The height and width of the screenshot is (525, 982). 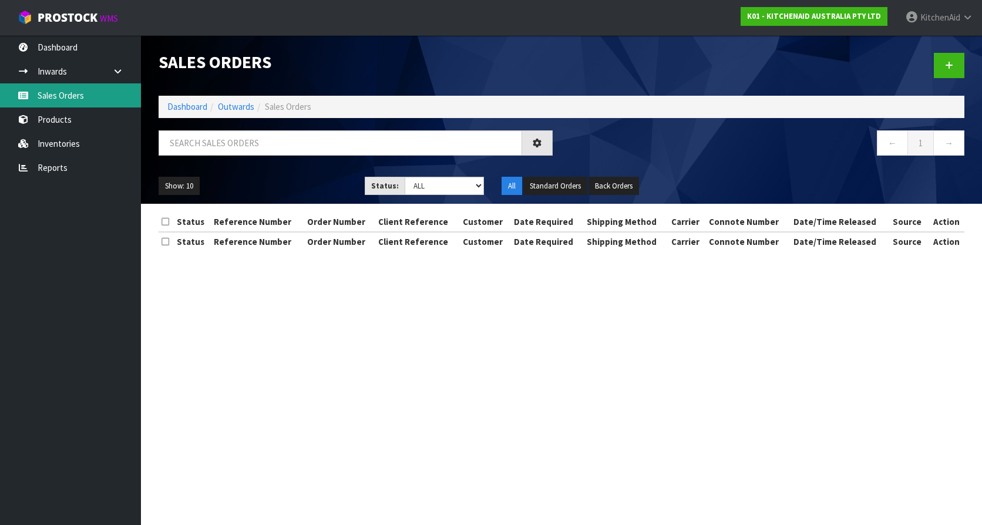 What do you see at coordinates (512, 186) in the screenshot?
I see `button: All` at bounding box center [512, 186].